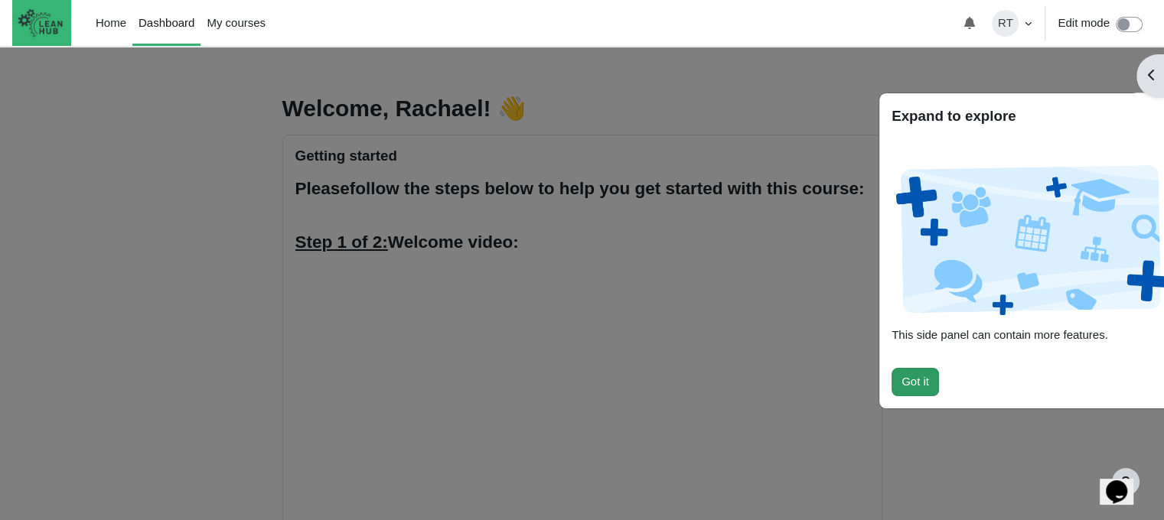 This screenshot has width=1164, height=520. Describe the element at coordinates (953, 116) in the screenshot. I see `h5: Expand to explore` at that location.